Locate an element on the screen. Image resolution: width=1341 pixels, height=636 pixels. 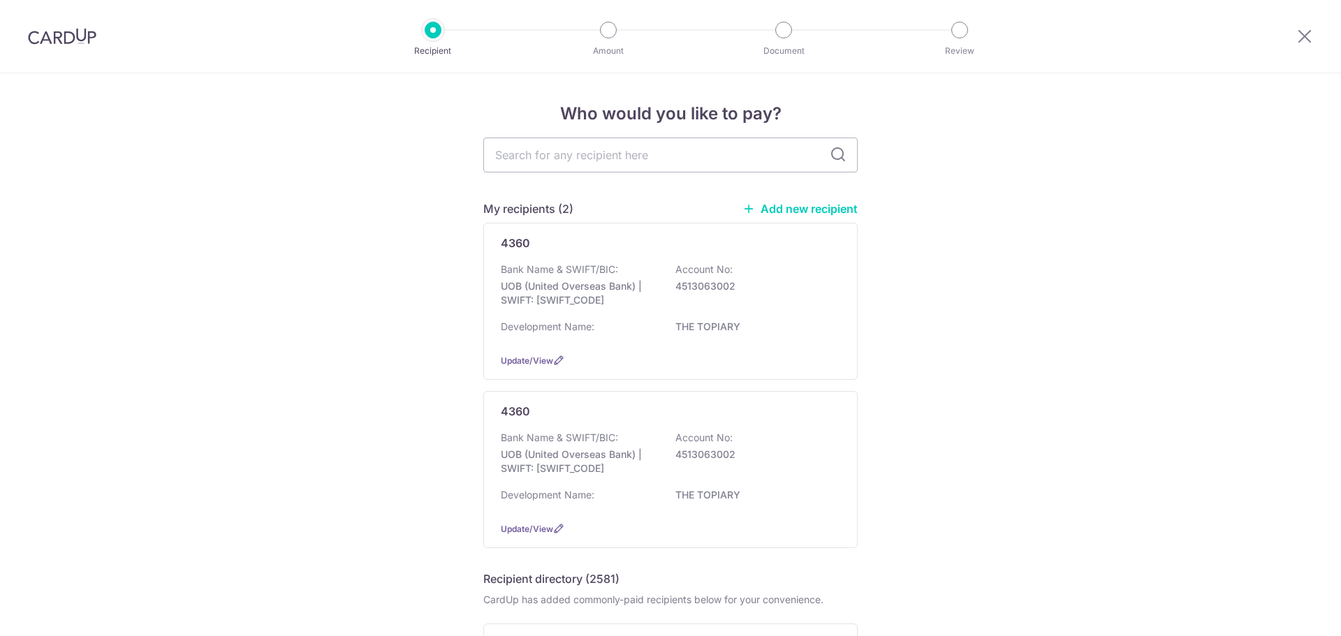
img: CardUp is located at coordinates (62, 36).